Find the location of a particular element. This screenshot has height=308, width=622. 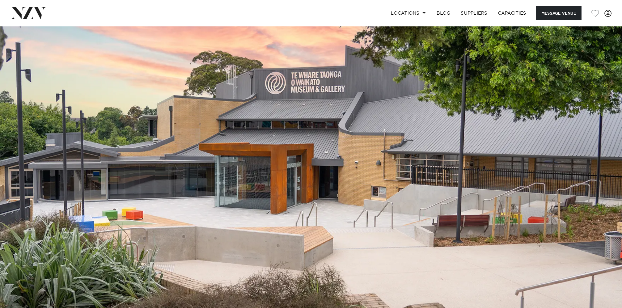

a: Locations is located at coordinates (408, 13).